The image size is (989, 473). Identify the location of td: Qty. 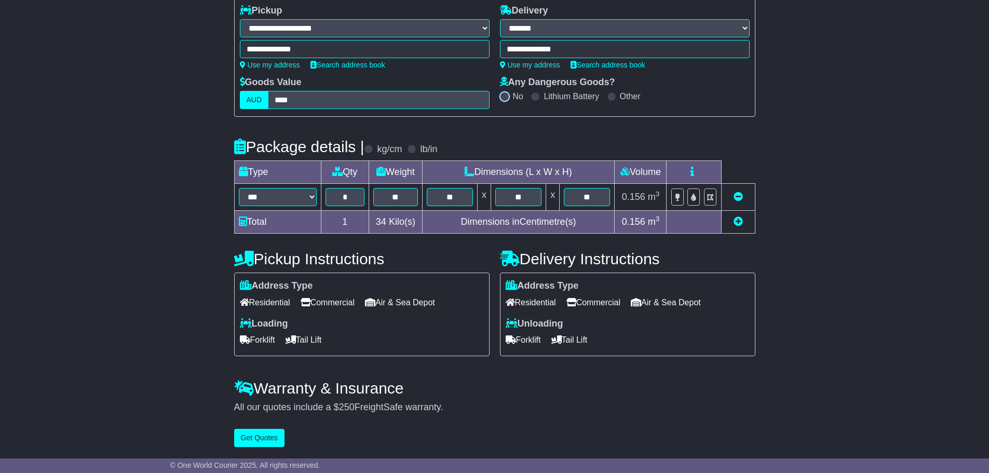
(345, 172).